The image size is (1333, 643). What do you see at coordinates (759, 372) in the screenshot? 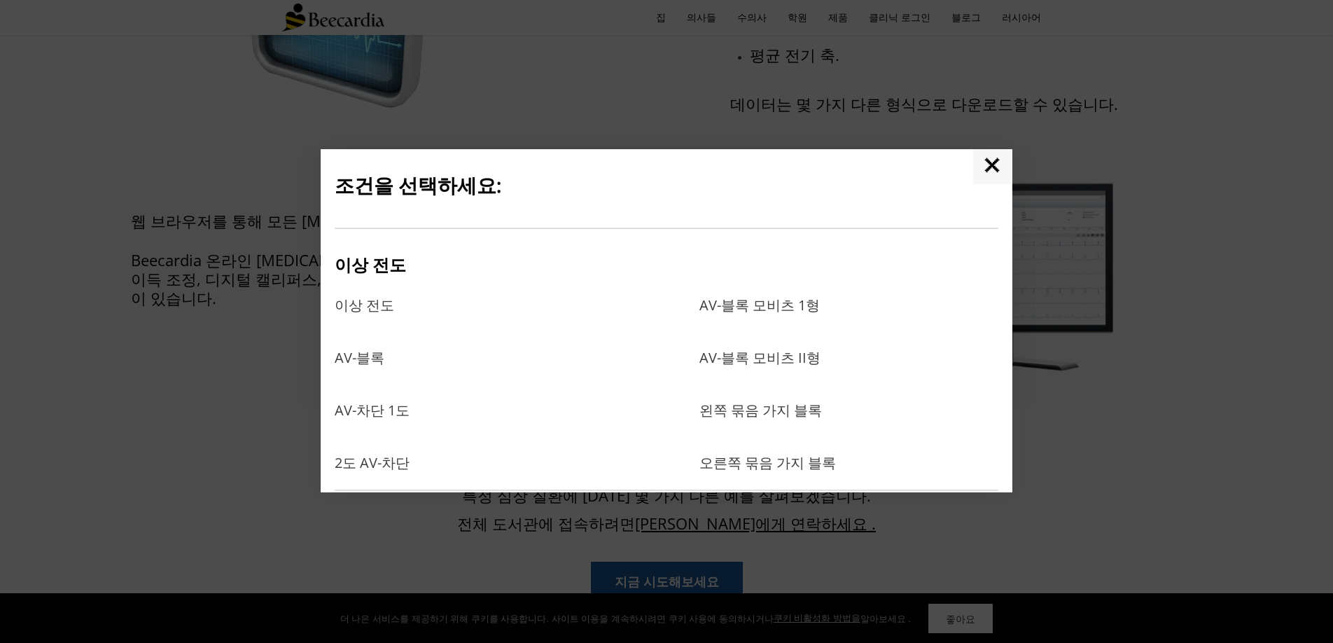
I see `a: AV-블록 모비츠 II형` at bounding box center [759, 372].